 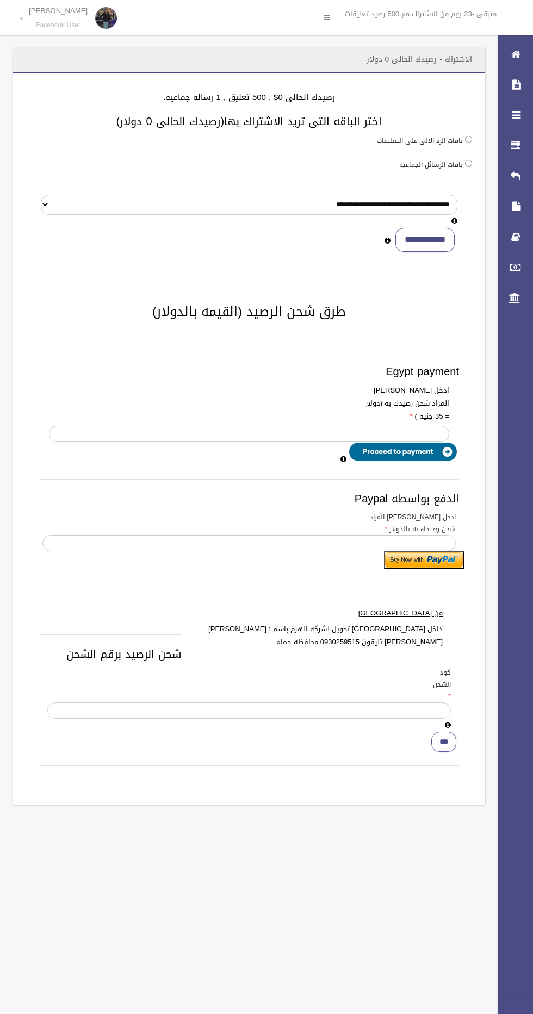 I want to click on h3: الدفع بواسطه Paypal, so click(x=249, y=499).